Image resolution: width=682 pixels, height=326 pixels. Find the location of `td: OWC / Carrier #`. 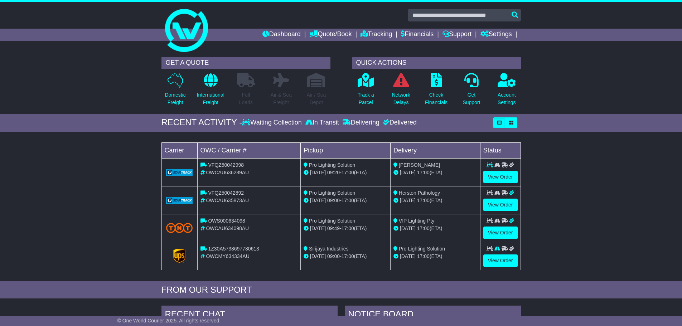

td: OWC / Carrier # is located at coordinates (249, 150).